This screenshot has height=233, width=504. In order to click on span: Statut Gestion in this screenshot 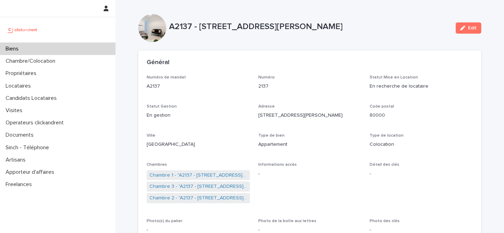, I will do `click(162, 106)`.